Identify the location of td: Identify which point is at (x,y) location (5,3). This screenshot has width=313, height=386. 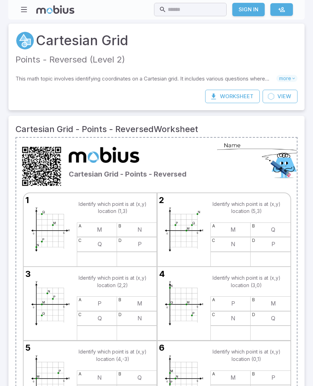
(247, 207).